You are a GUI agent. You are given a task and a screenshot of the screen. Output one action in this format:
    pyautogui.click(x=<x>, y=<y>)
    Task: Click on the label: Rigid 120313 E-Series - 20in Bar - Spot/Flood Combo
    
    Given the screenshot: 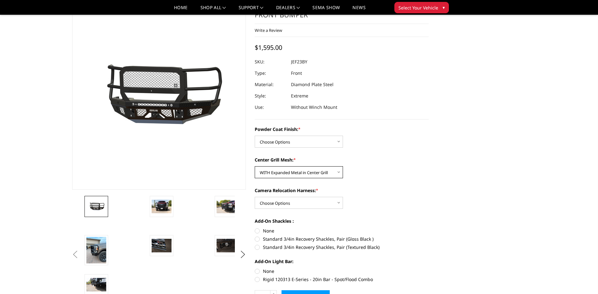 What is the action you would take?
    pyautogui.click(x=342, y=279)
    